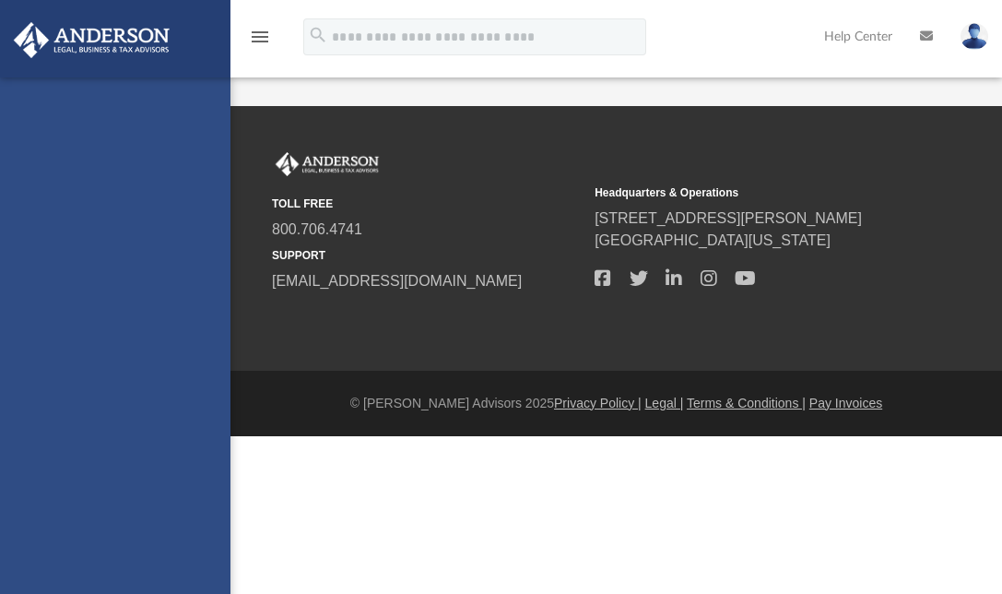  What do you see at coordinates (750, 193) in the screenshot?
I see `small: Headquarters & Operations` at bounding box center [750, 193].